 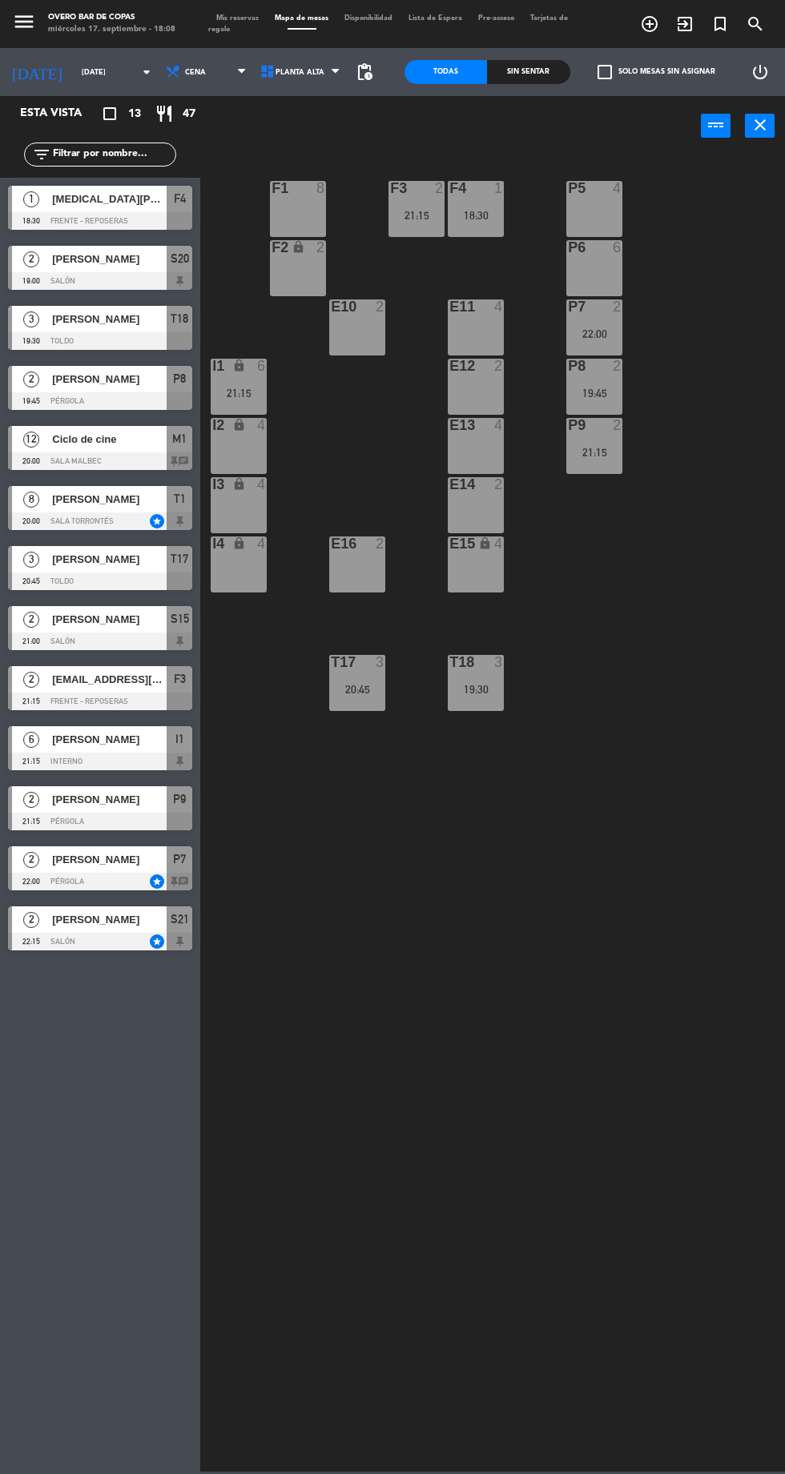 What do you see at coordinates (31, 740) in the screenshot?
I see `span: 6` at bounding box center [31, 740].